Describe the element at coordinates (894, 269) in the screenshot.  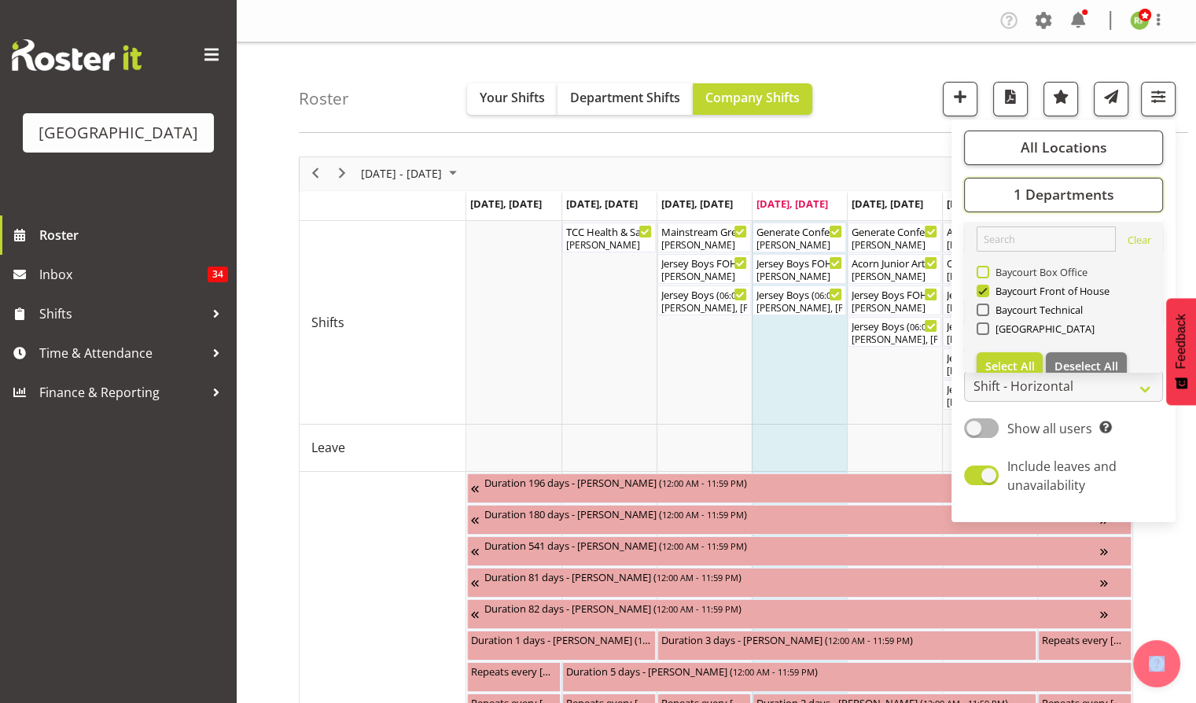
I see `div: Shifts"s event - Acorn Junior Art Awards - X-Space Begin From Friday, September 19, 2025 at 10:00...` at that location.